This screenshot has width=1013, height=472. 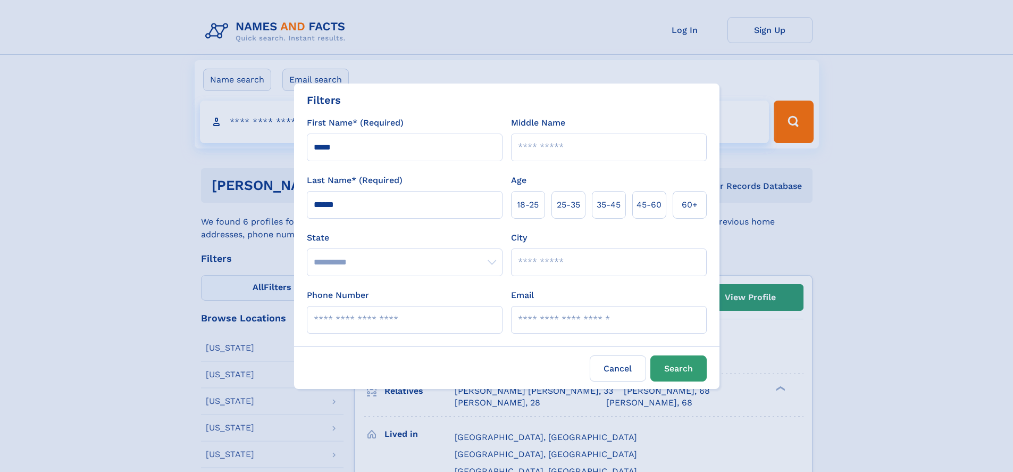 I want to click on span: 25‑35, so click(x=568, y=205).